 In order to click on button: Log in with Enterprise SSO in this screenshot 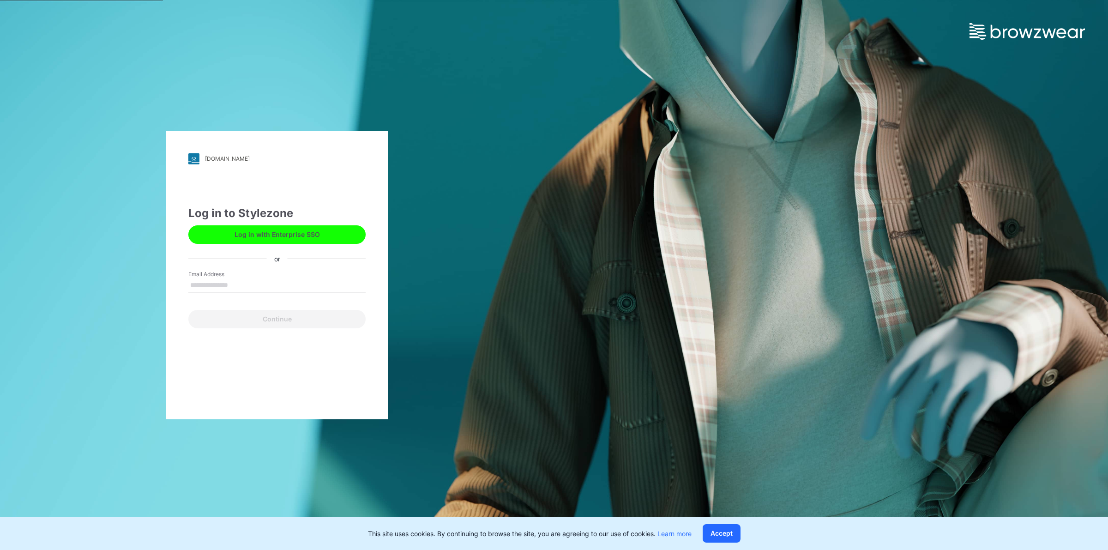, I will do `click(277, 235)`.